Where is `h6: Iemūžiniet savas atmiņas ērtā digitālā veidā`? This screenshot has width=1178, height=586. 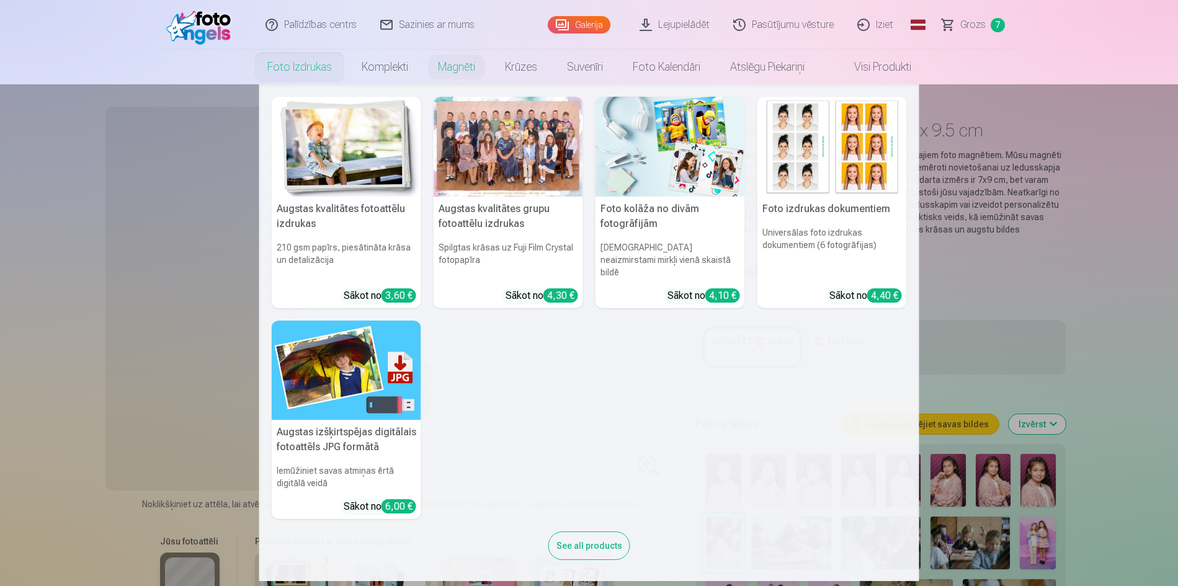 h6: Iemūžiniet savas atmiņas ērtā digitālā veidā is located at coordinates (346, 477).